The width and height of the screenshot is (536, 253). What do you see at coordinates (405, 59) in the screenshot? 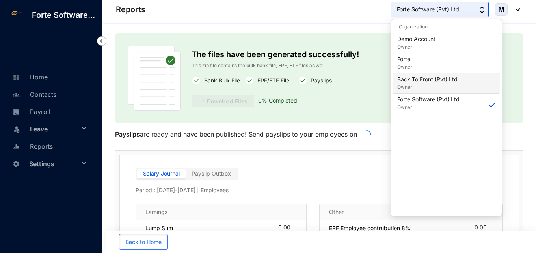
I see `p: Forte` at bounding box center [405, 59].